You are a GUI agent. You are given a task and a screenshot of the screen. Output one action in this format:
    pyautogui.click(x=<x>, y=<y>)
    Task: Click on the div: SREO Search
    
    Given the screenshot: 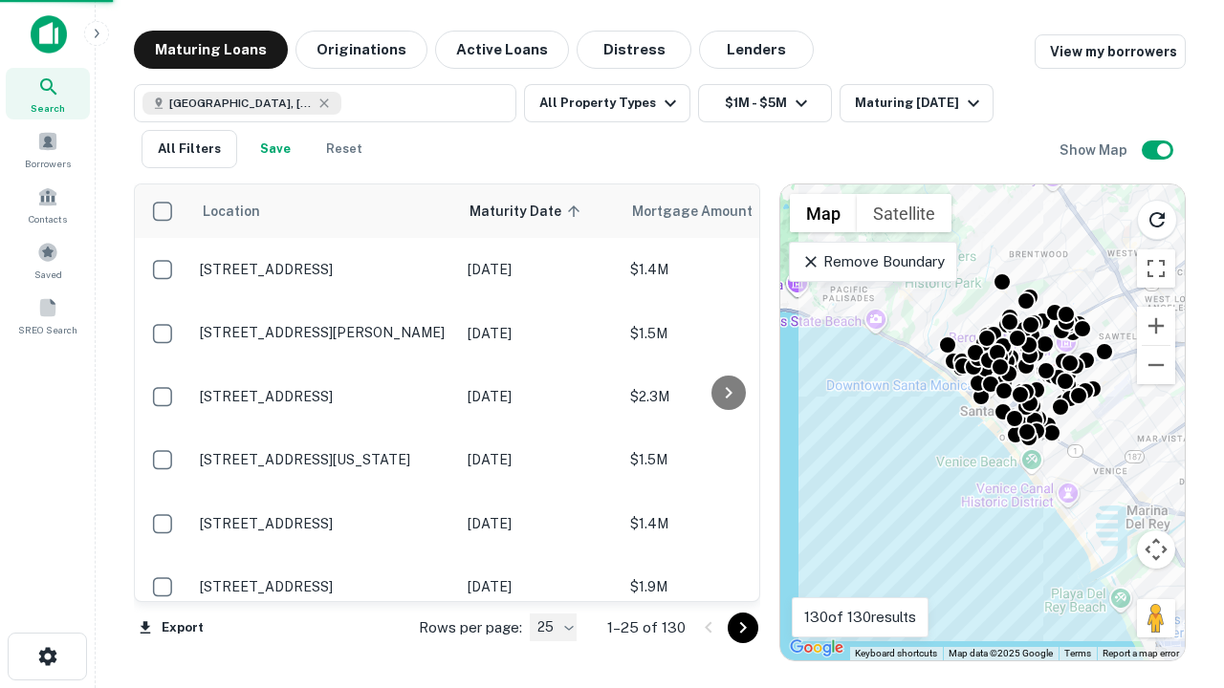 What is the action you would take?
    pyautogui.click(x=48, y=316)
    